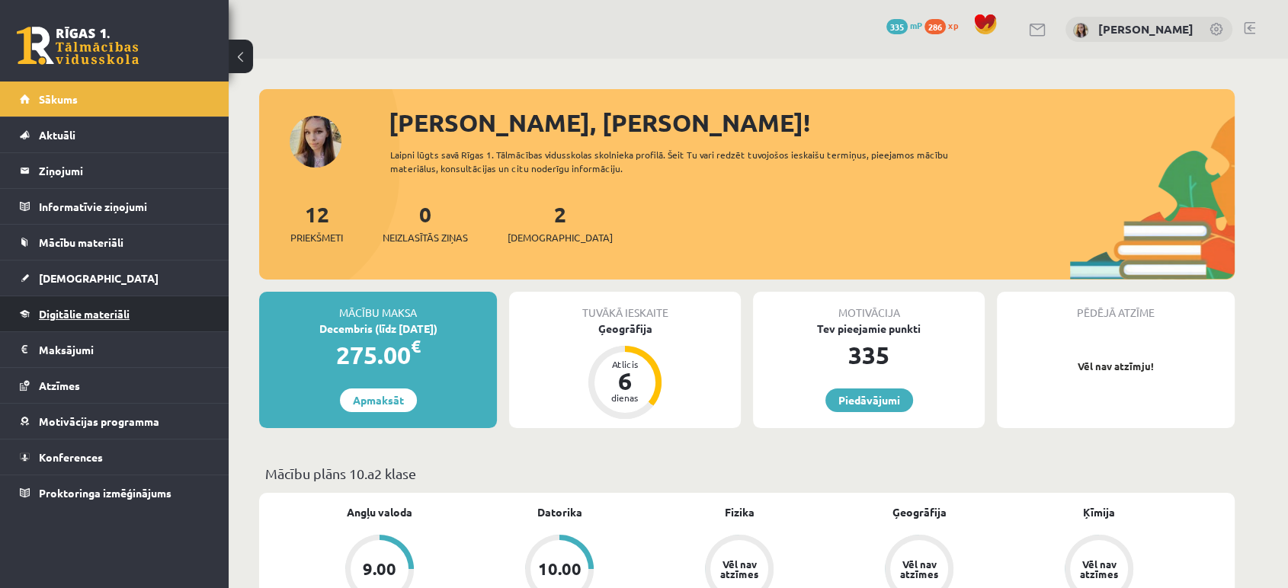 The width and height of the screenshot is (1288, 588). Describe the element at coordinates (625, 381) in the screenshot. I see `div: 6` at that location.